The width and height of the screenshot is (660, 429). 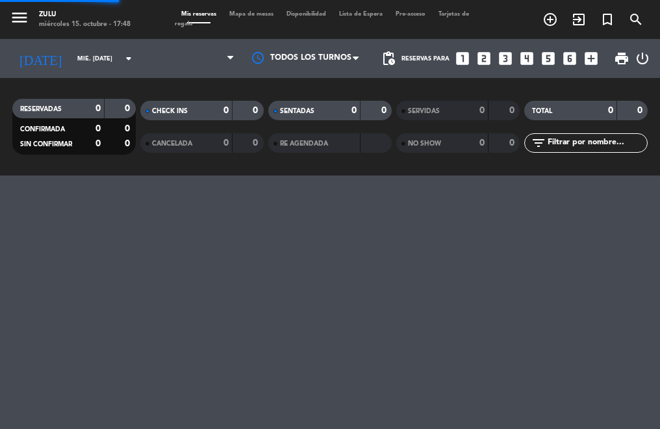 What do you see at coordinates (463, 58) in the screenshot?
I see `i: looks_one` at bounding box center [463, 58].